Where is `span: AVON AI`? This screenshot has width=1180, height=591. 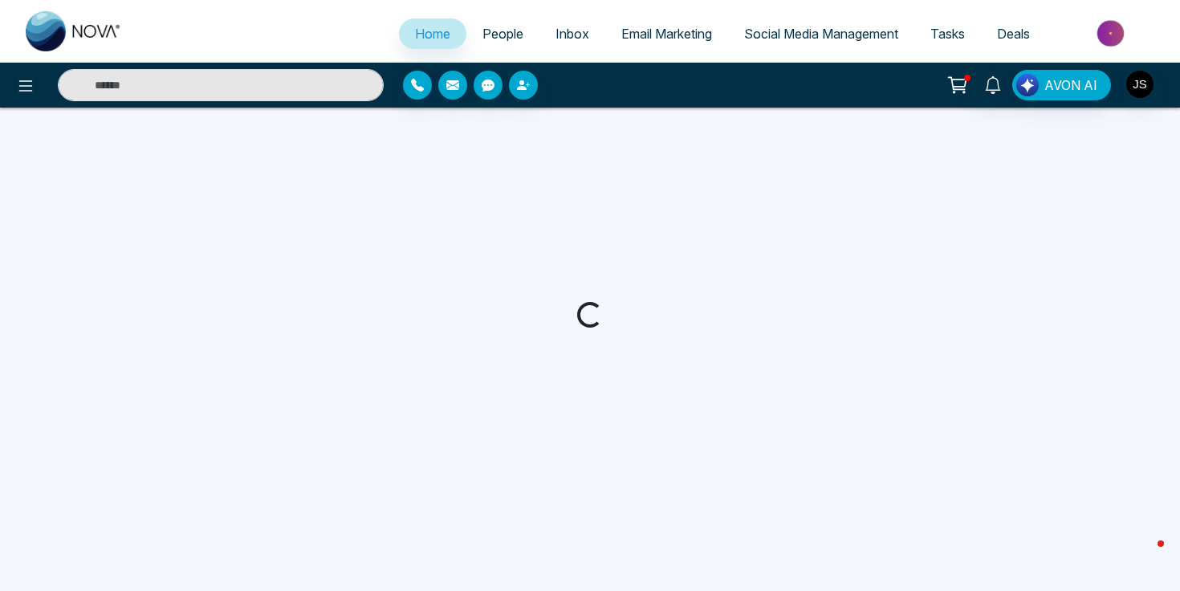
span: AVON AI is located at coordinates (1071, 85).